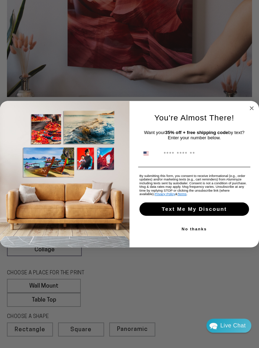  I want to click on strong: 35% off + free shipping code, so click(197, 132).